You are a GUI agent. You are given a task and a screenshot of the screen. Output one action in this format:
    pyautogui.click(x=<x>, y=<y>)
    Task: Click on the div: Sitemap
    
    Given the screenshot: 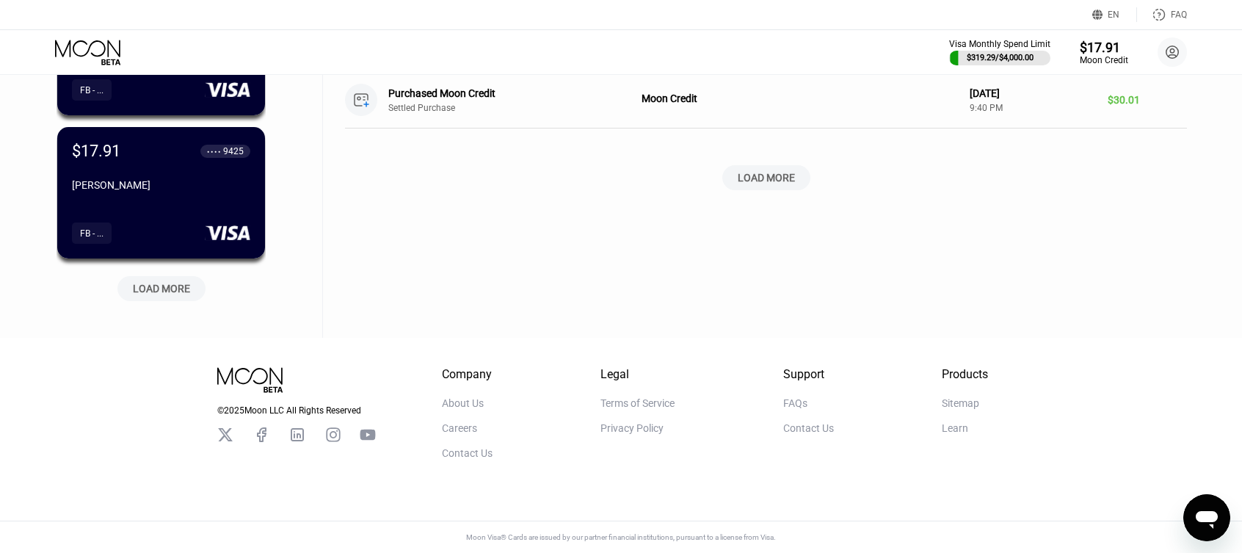 What is the action you would take?
    pyautogui.click(x=960, y=403)
    